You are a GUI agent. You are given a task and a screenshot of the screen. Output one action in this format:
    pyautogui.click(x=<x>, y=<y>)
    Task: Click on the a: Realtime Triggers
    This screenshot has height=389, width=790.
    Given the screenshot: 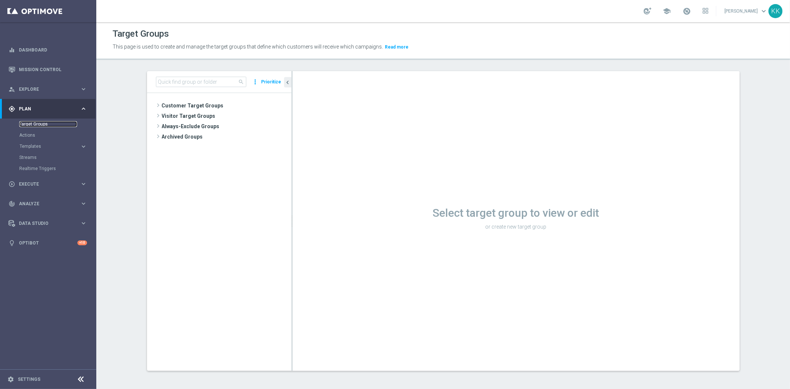 What is the action you would take?
    pyautogui.click(x=48, y=168)
    